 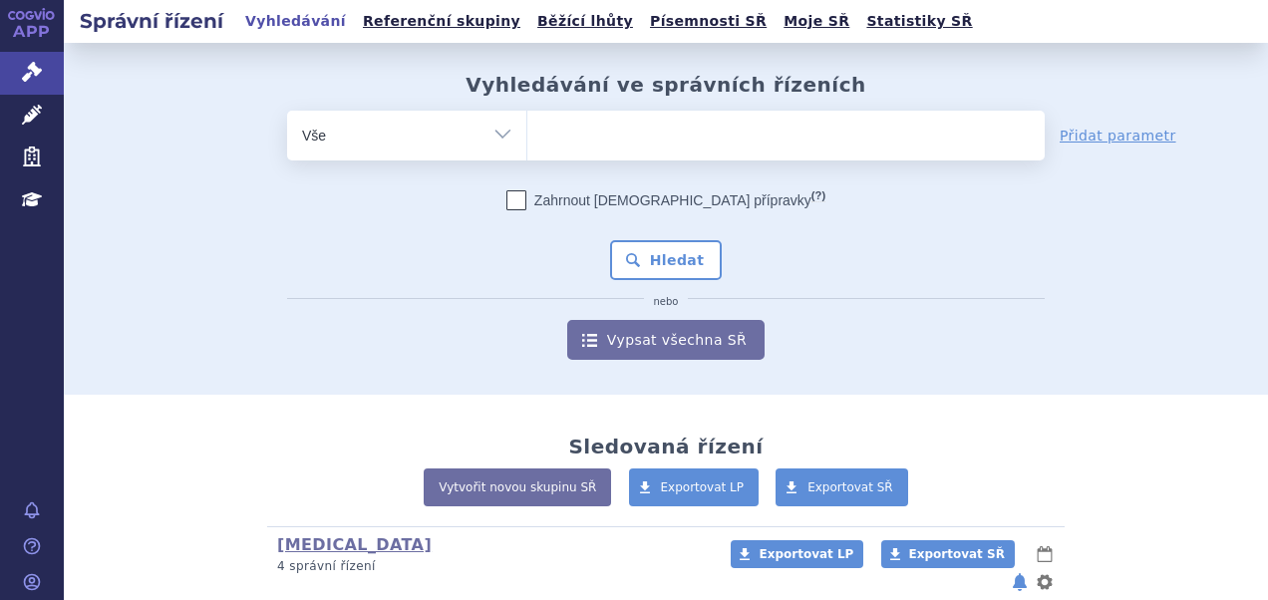 I want to click on button: notifikace, so click(x=1020, y=582).